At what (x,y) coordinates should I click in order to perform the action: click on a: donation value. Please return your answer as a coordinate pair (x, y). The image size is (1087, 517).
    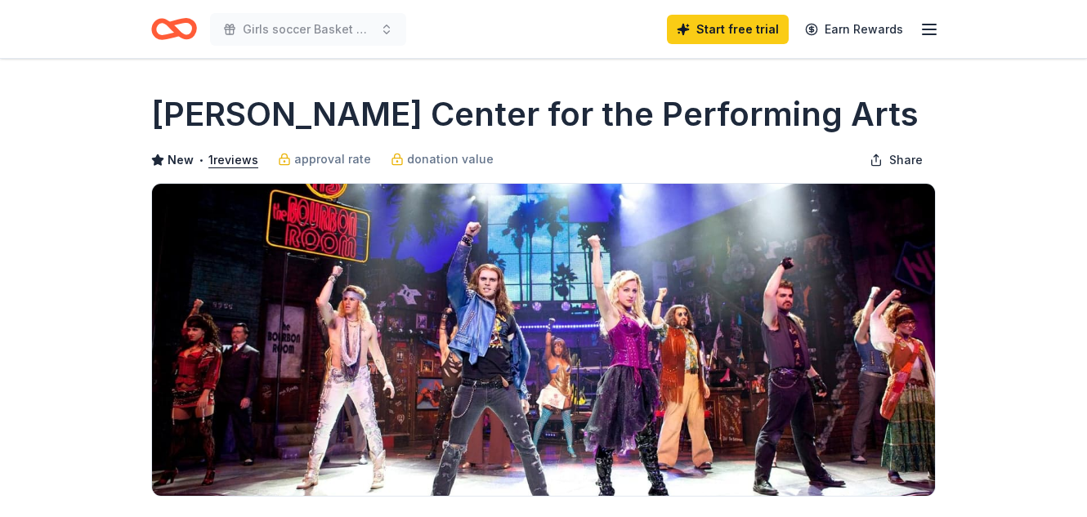
    Looking at the image, I should click on (442, 159).